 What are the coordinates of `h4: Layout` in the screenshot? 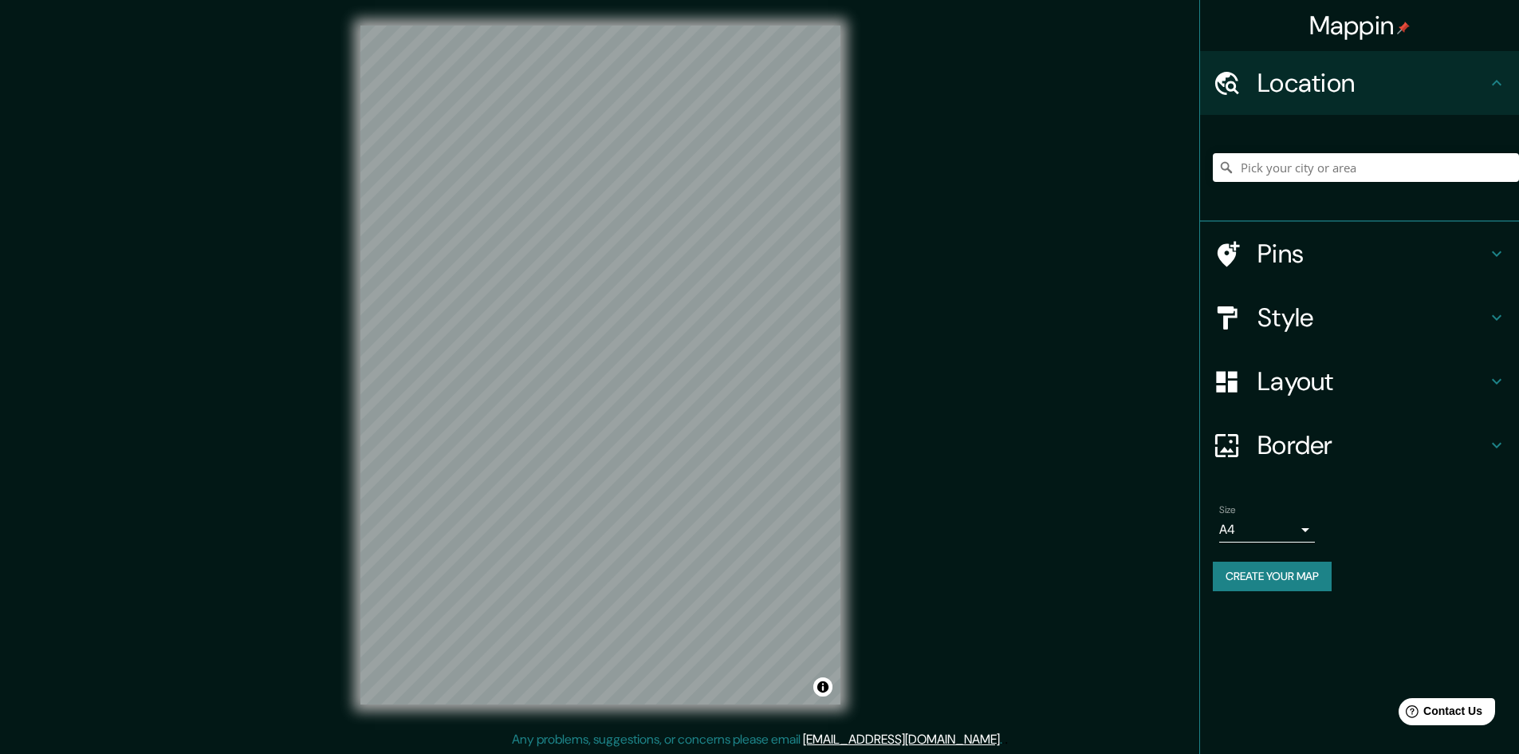 It's located at (1373, 381).